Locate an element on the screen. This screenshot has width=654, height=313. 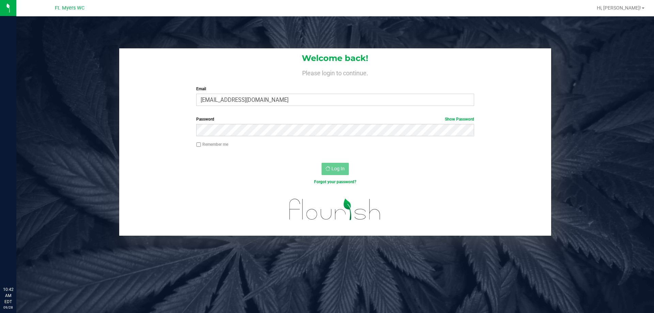
label: Email is located at coordinates (335, 89).